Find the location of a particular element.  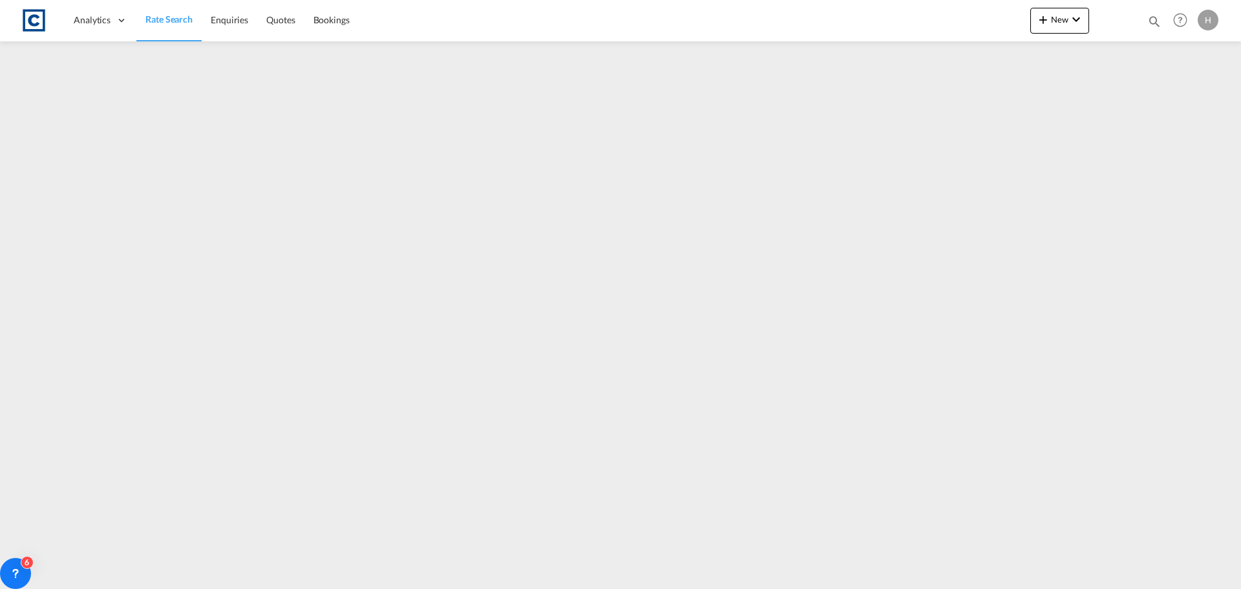

img: 1fdb9190129311efbfaf67cbb4249bed.jpeg is located at coordinates (34, 20).